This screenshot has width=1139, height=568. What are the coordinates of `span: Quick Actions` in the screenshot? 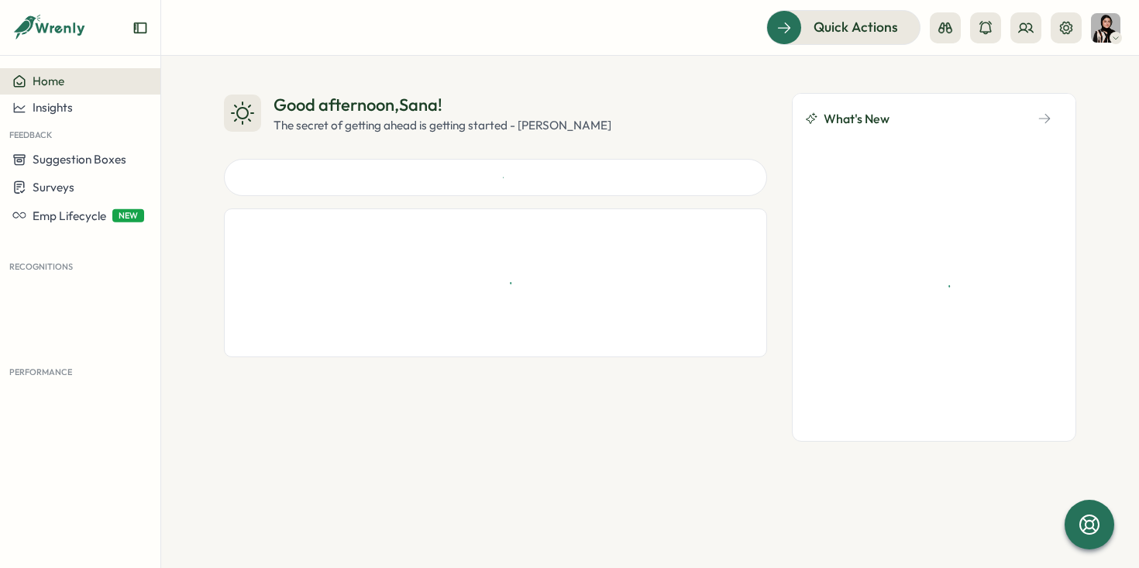 It's located at (855, 27).